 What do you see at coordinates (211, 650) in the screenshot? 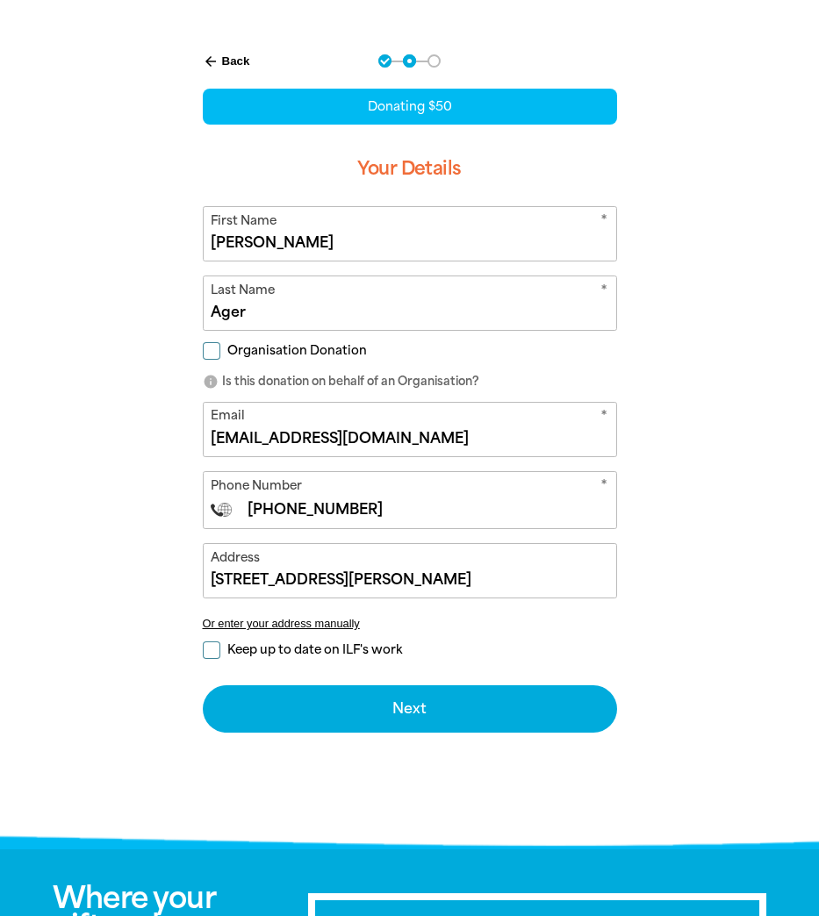
I see `input: Keep up to date on ILF's work` at bounding box center [211, 650].